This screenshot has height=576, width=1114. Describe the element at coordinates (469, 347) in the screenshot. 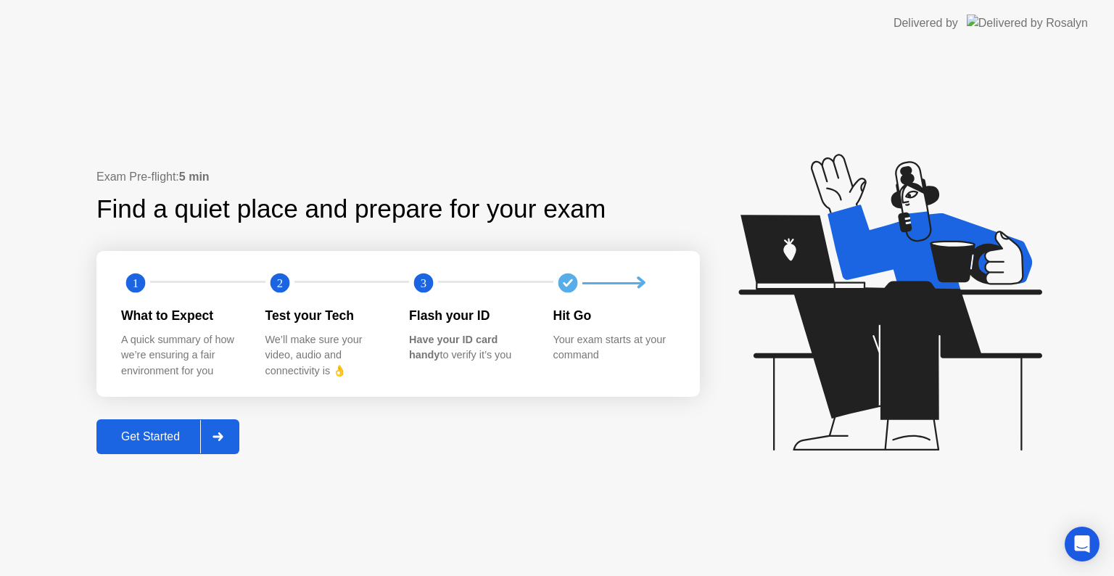

I see `div: to verify it’s you` at that location.